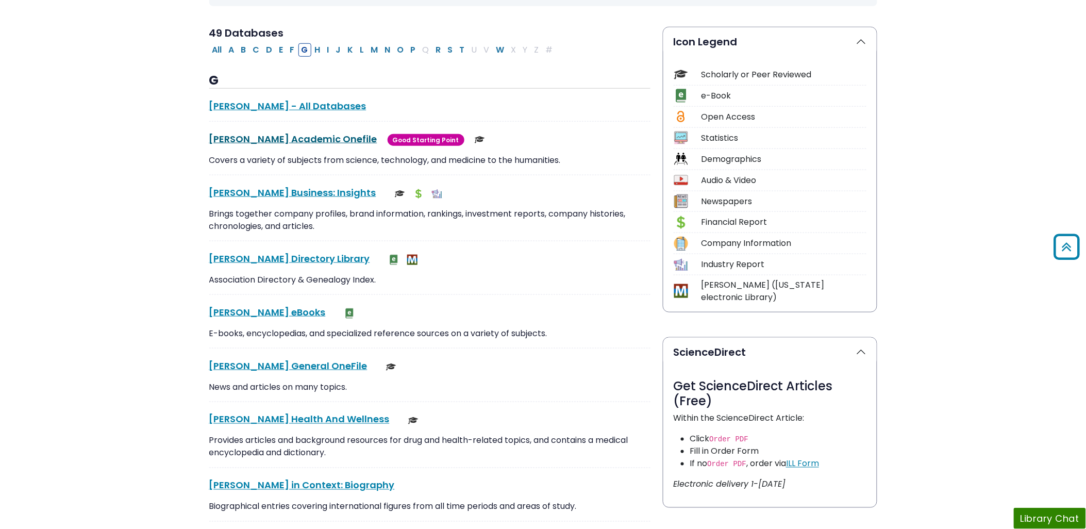  I want to click on div: Alpha-list to filter by first letter of database name, so click(383, 49).